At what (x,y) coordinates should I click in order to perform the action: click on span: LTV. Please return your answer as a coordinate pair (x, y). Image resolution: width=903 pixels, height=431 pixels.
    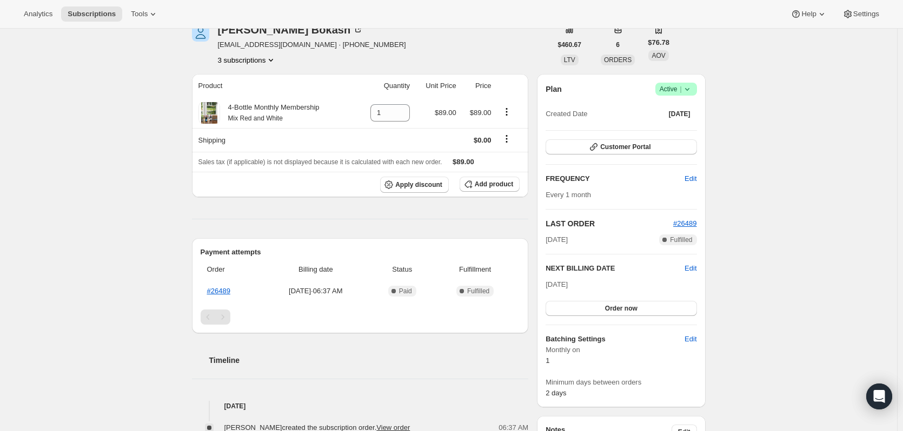
    Looking at the image, I should click on (569, 60).